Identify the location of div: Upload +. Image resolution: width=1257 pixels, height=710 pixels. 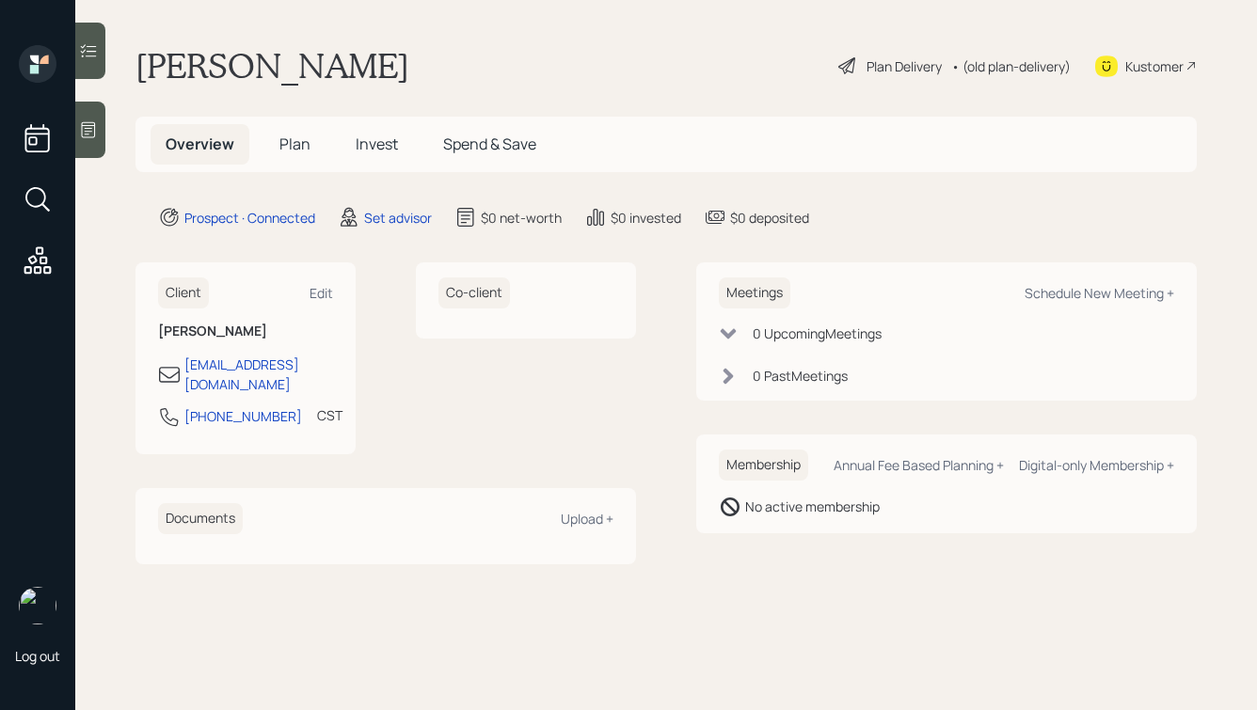
(587, 518).